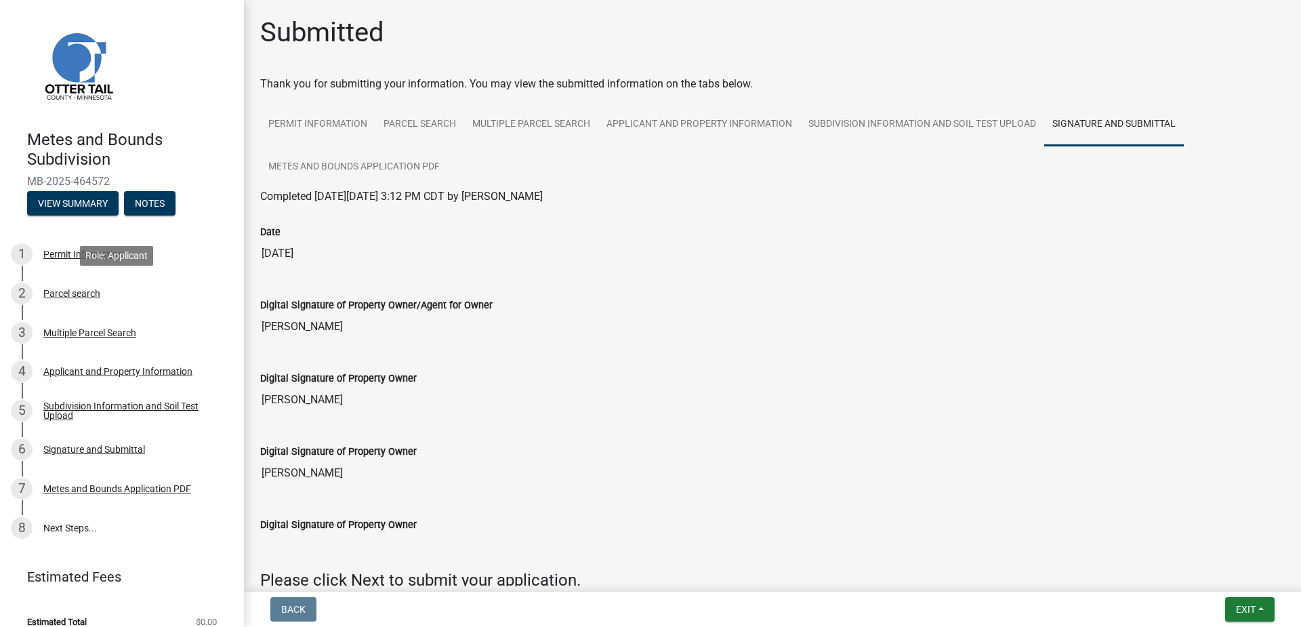  Describe the element at coordinates (22, 449) in the screenshot. I see `div: 6` at that location.